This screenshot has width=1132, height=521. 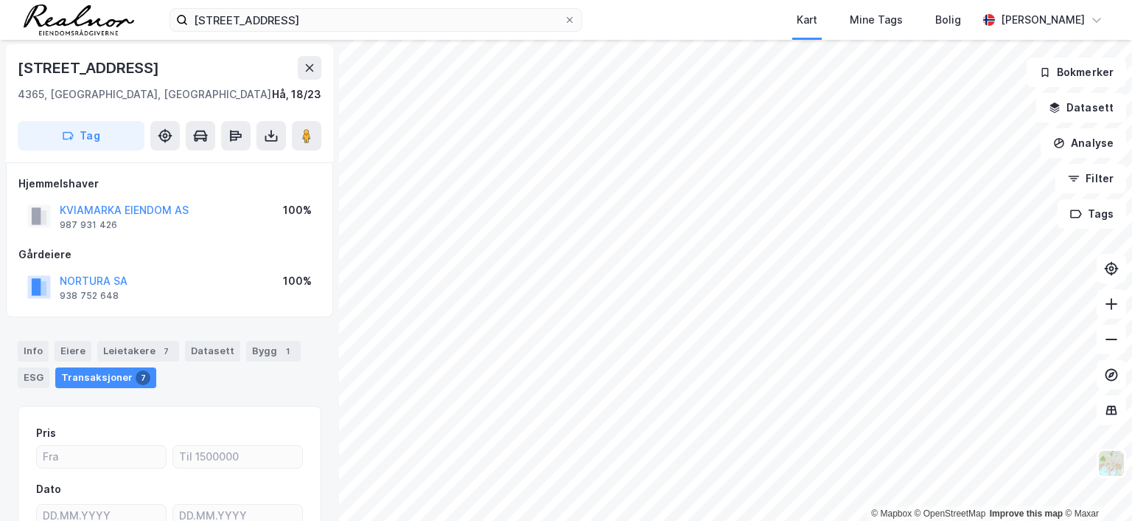 What do you see at coordinates (237, 456) in the screenshot?
I see `input: Til 1500000` at bounding box center [237, 456].